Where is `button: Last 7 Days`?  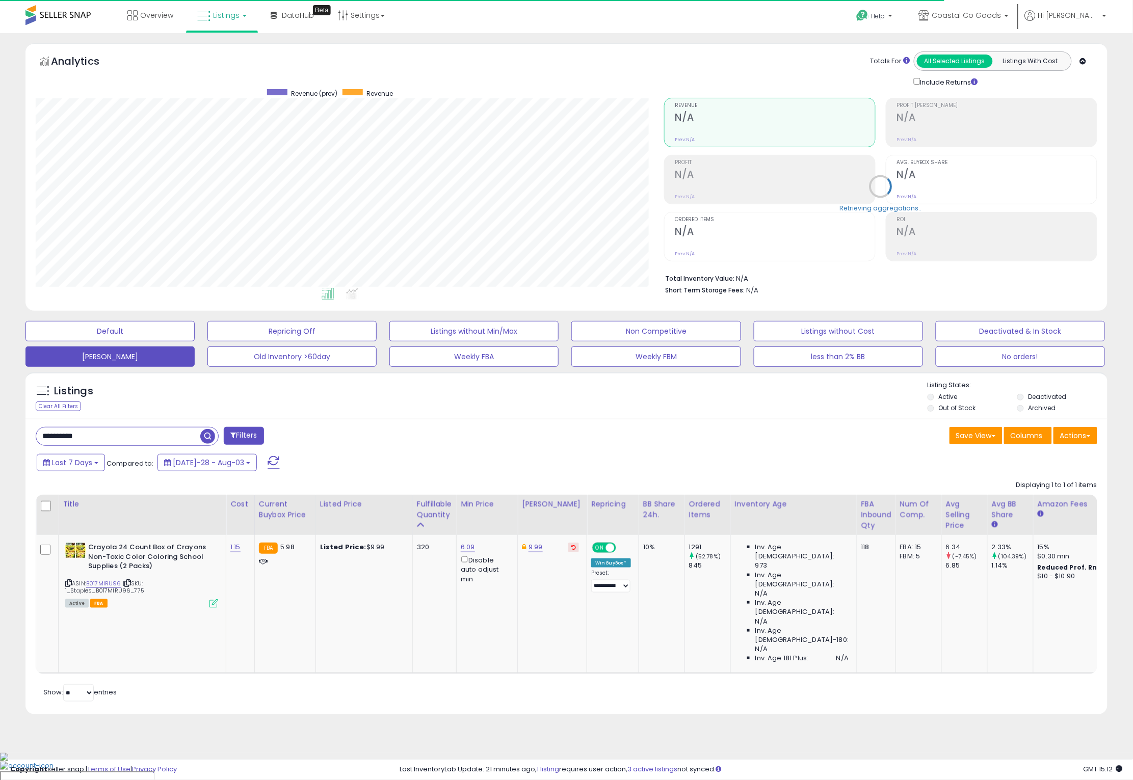
button: Last 7 Days is located at coordinates (71, 463).